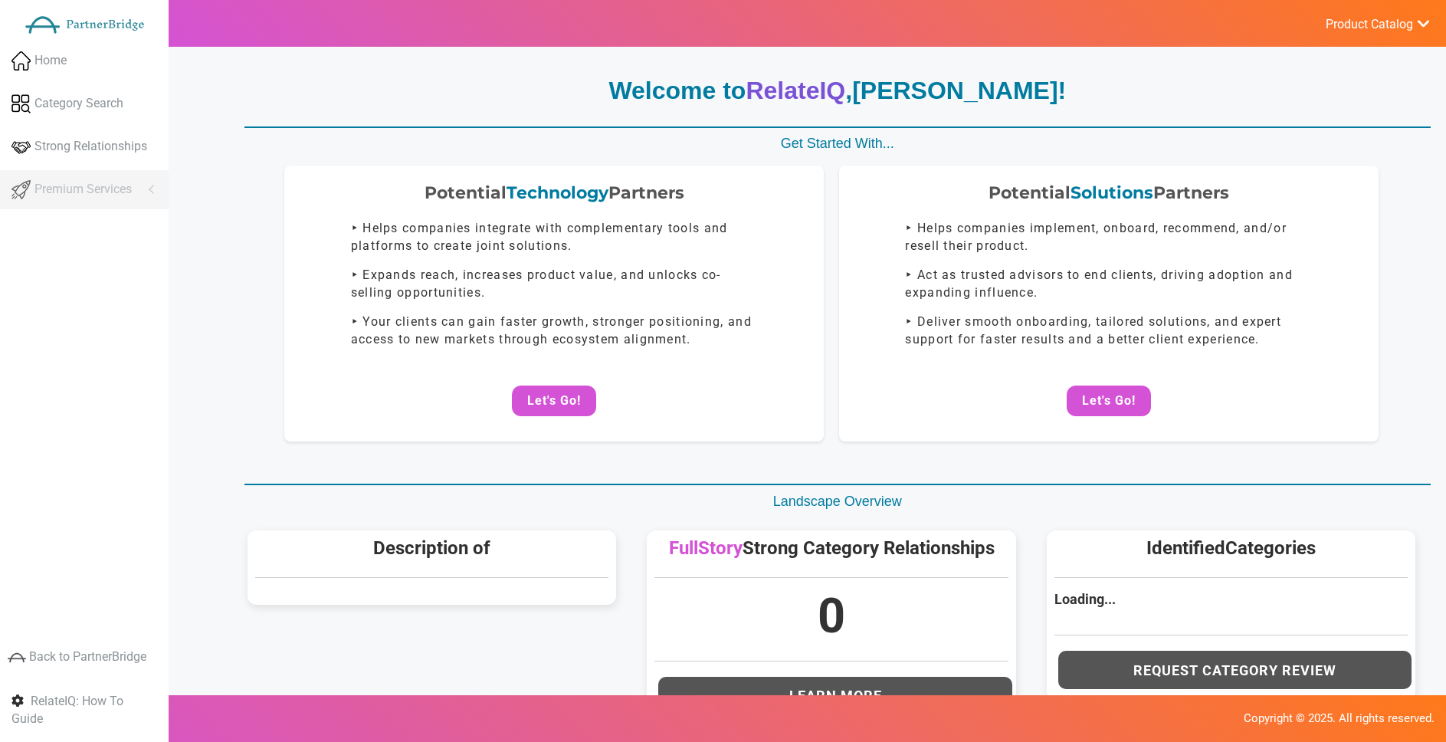 This screenshot has height=742, width=1446. What do you see at coordinates (1108, 238) in the screenshot?
I see `p: ‣ Helps companies implement, onboard, recommend, and/or resell their product.` at bounding box center [1108, 238].